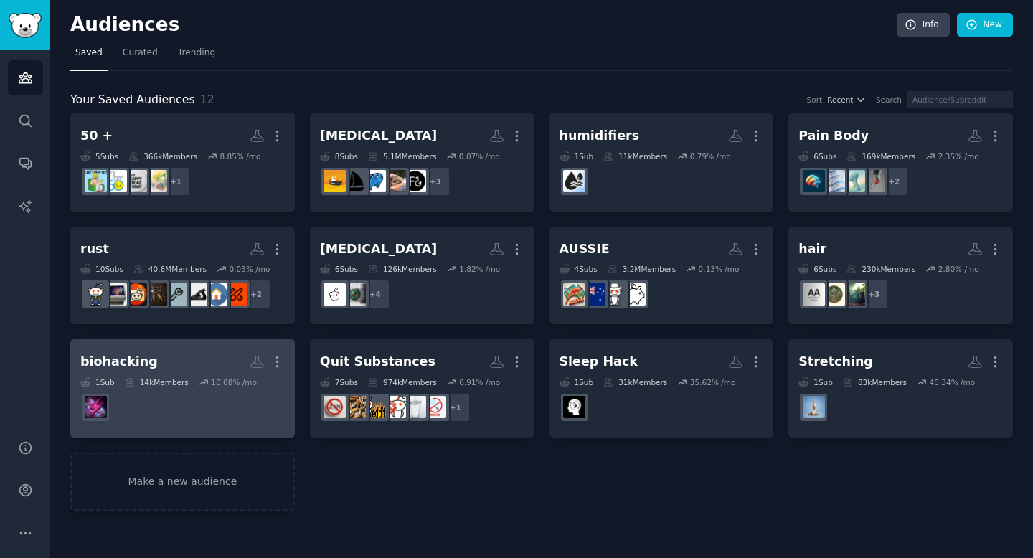 This screenshot has width=1033, height=558. What do you see at coordinates (102, 269) in the screenshot?
I see `div: 10 Sub s` at bounding box center [102, 269].